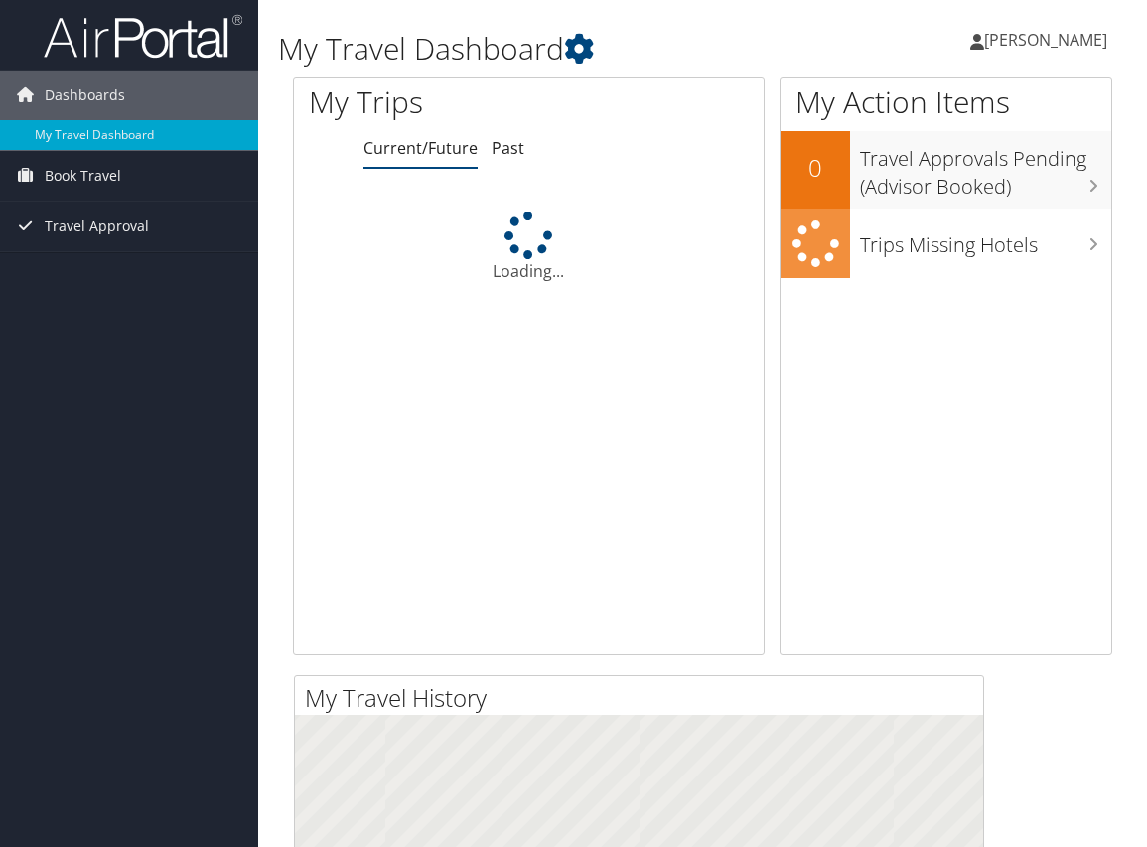 The height and width of the screenshot is (847, 1147). I want to click on span: Travel Approval, so click(96, 227).